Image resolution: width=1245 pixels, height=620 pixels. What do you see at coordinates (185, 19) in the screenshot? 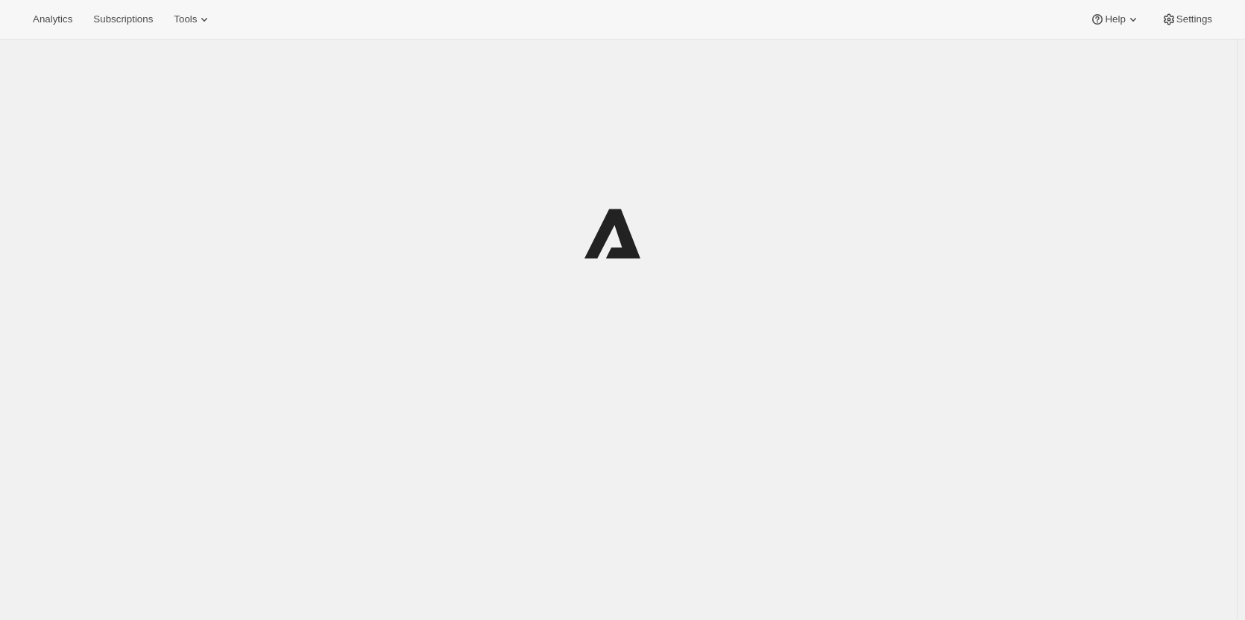
I see `span: Tools` at bounding box center [185, 19].